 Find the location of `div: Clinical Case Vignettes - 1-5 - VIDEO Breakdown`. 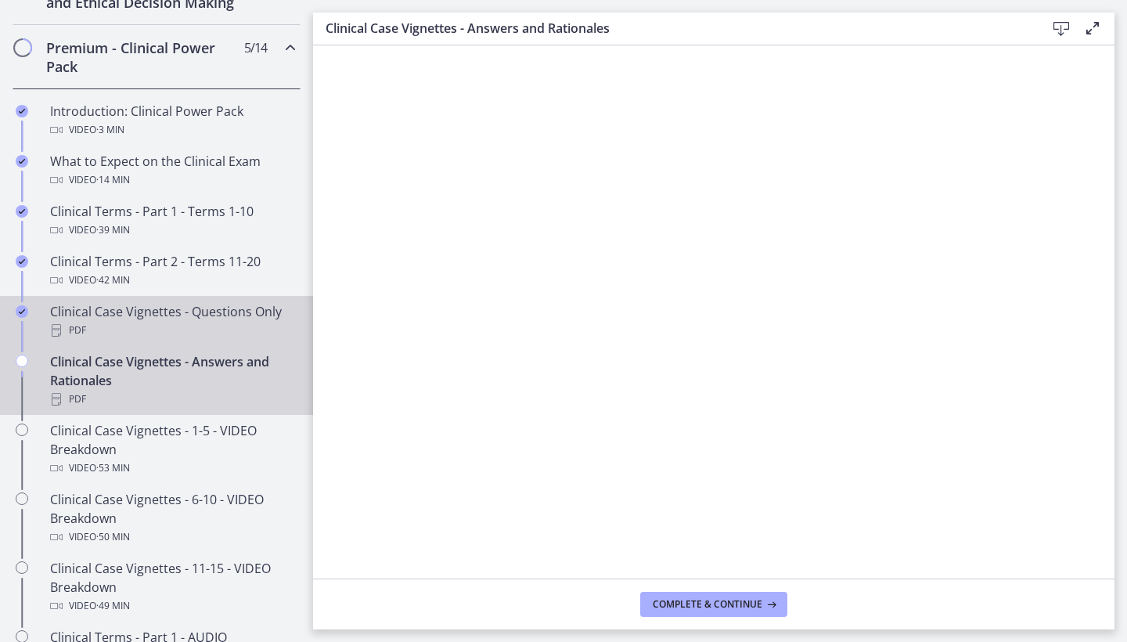

div: Clinical Case Vignettes - 1-5 - VIDEO Breakdown is located at coordinates (172, 449).